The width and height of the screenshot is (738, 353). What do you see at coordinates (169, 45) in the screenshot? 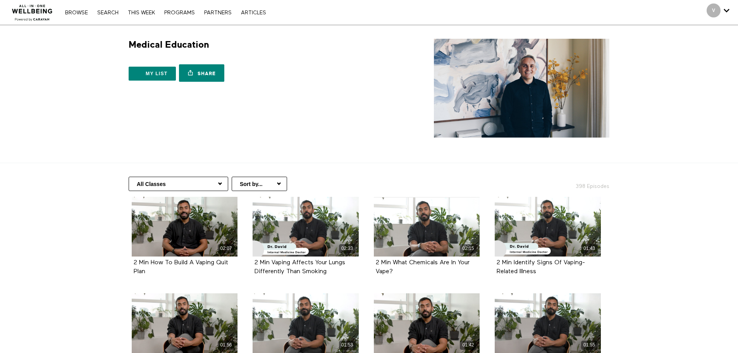
I see `h1: Medical Education` at bounding box center [169, 45].